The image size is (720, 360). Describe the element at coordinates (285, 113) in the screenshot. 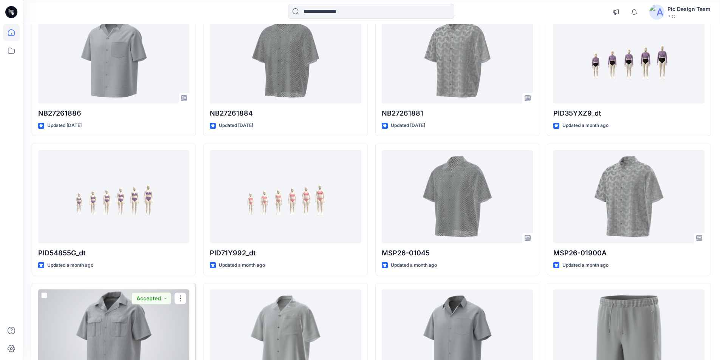

I see `p: NB27261884` at that location.